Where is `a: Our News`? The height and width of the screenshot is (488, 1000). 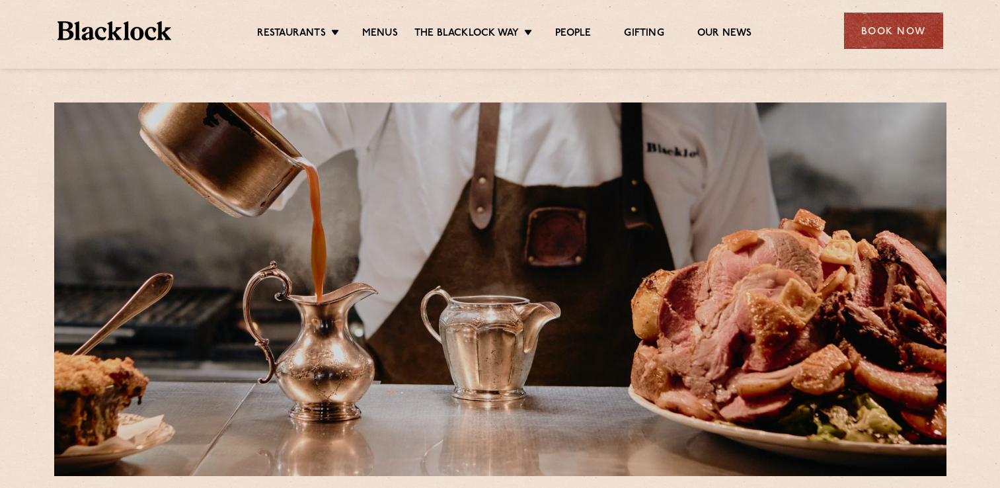 a: Our News is located at coordinates (725, 34).